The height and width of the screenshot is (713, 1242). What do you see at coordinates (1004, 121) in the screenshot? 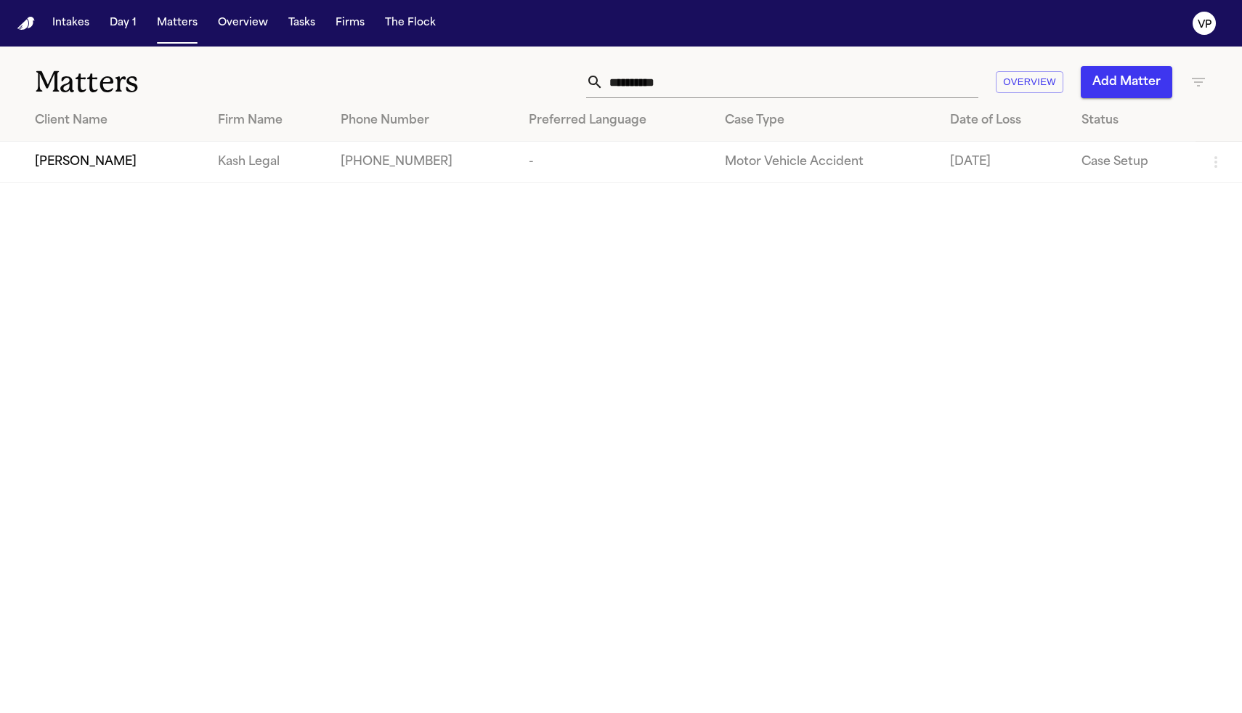
I see `div: Date of Loss` at bounding box center [1004, 121].